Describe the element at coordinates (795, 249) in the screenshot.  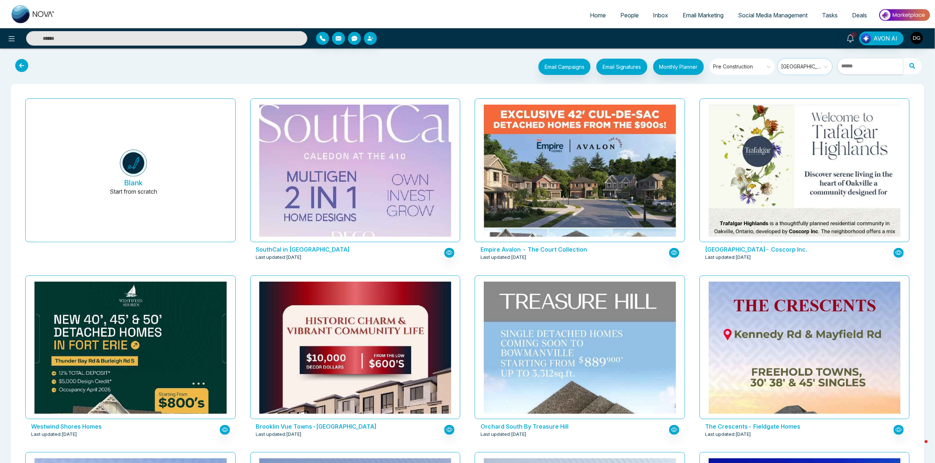
I see `p: Trafalgar Highlands- Coscorp Inc.` at that location.